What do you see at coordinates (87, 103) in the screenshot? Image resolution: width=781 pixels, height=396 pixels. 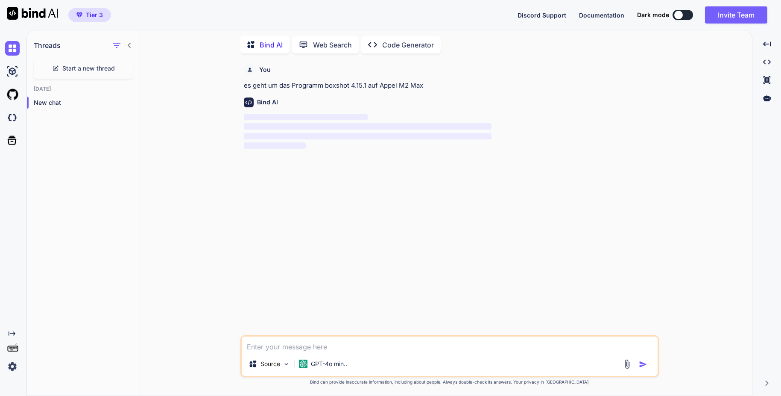 I see `p: New chat` at bounding box center [87, 103].